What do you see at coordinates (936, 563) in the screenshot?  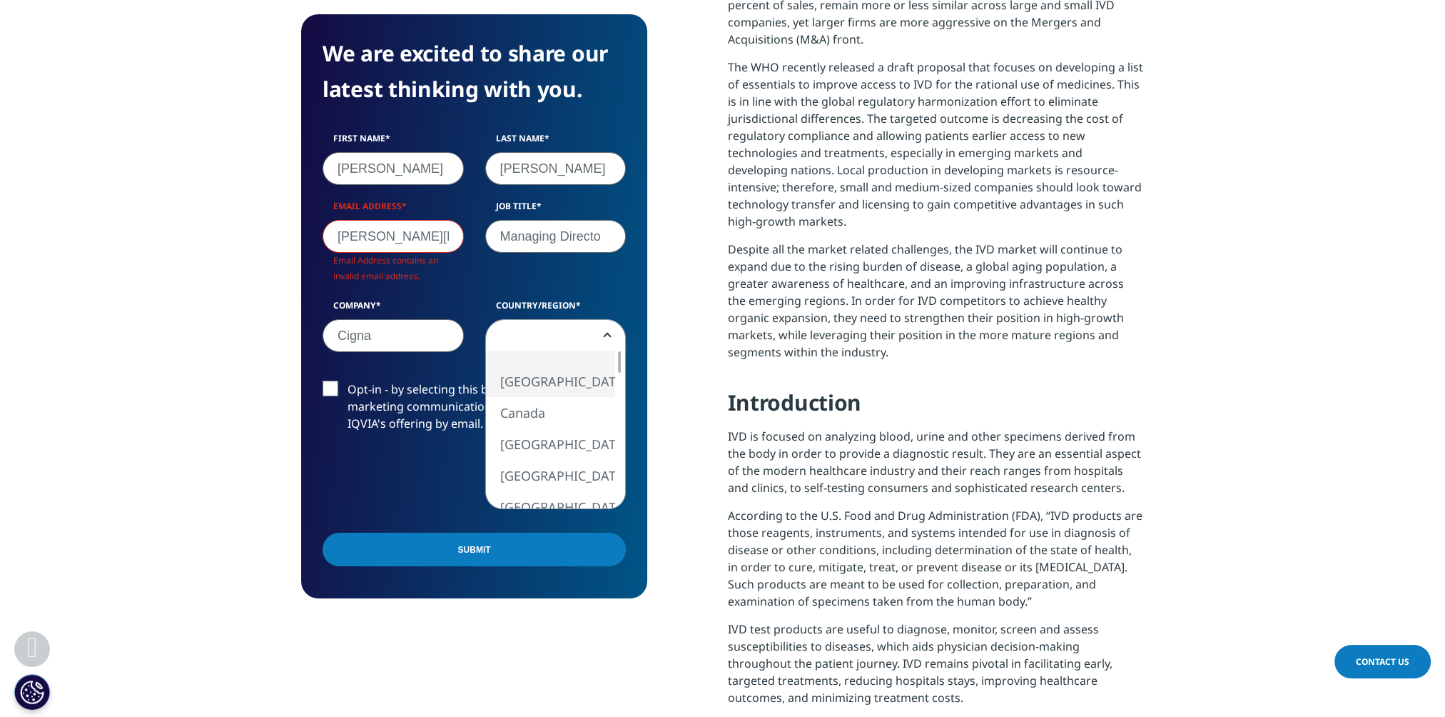 I see `p: According to the U.S. Food and Drug Administration (FDA), “IVD products are those reagents, instr...` at bounding box center [936, 563].